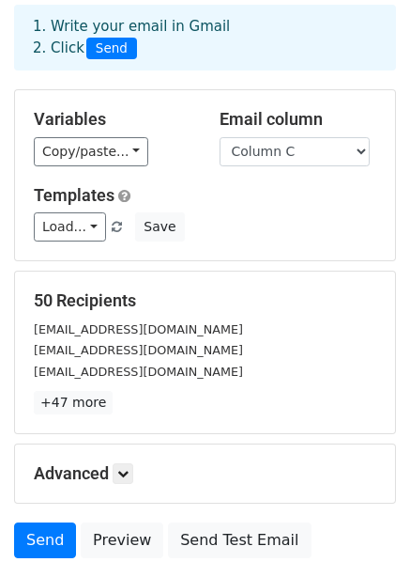 Image resolution: width=410 pixels, height=562 pixels. Describe the element at coordinates (205, 301) in the screenshot. I see `h5: 50 Recipients` at that location.